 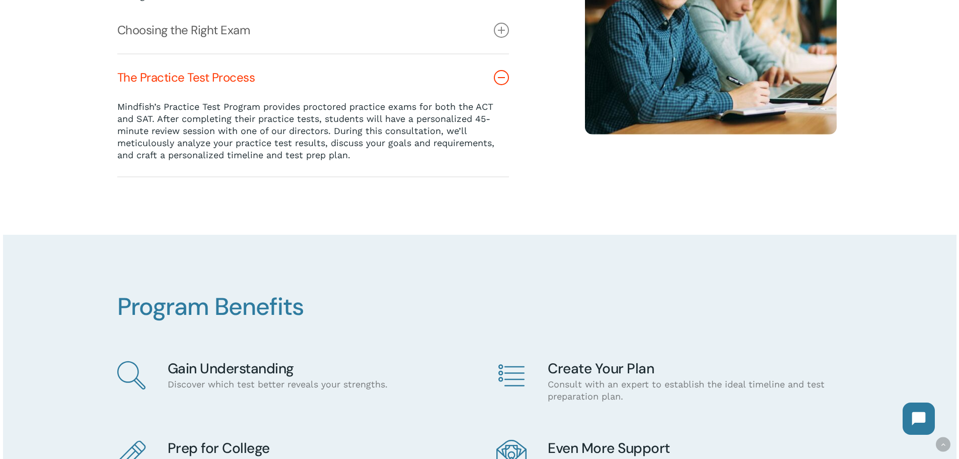 I want to click on h4: Prep for College, so click(x=314, y=448).